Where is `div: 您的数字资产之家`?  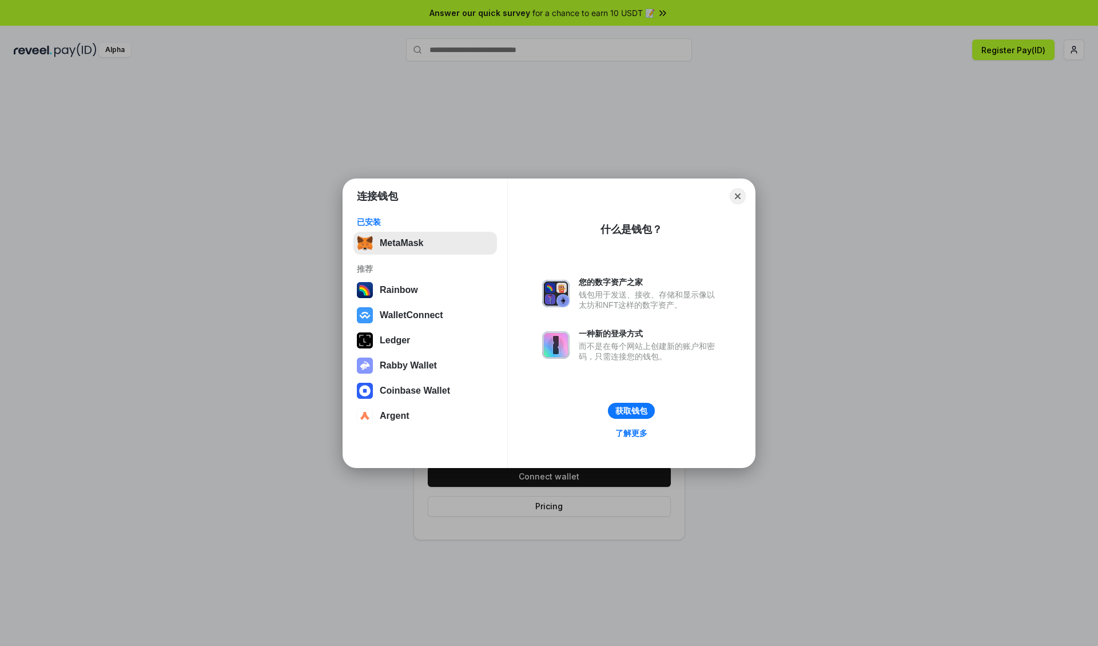 div: 您的数字资产之家 is located at coordinates (650, 282).